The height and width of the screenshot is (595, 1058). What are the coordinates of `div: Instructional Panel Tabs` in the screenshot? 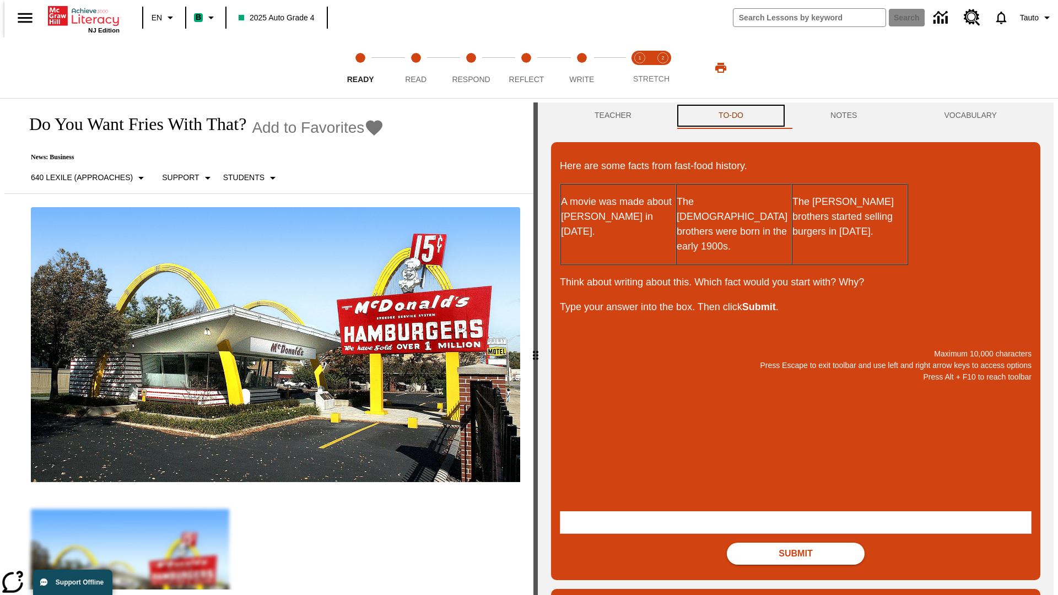 It's located at (795, 116).